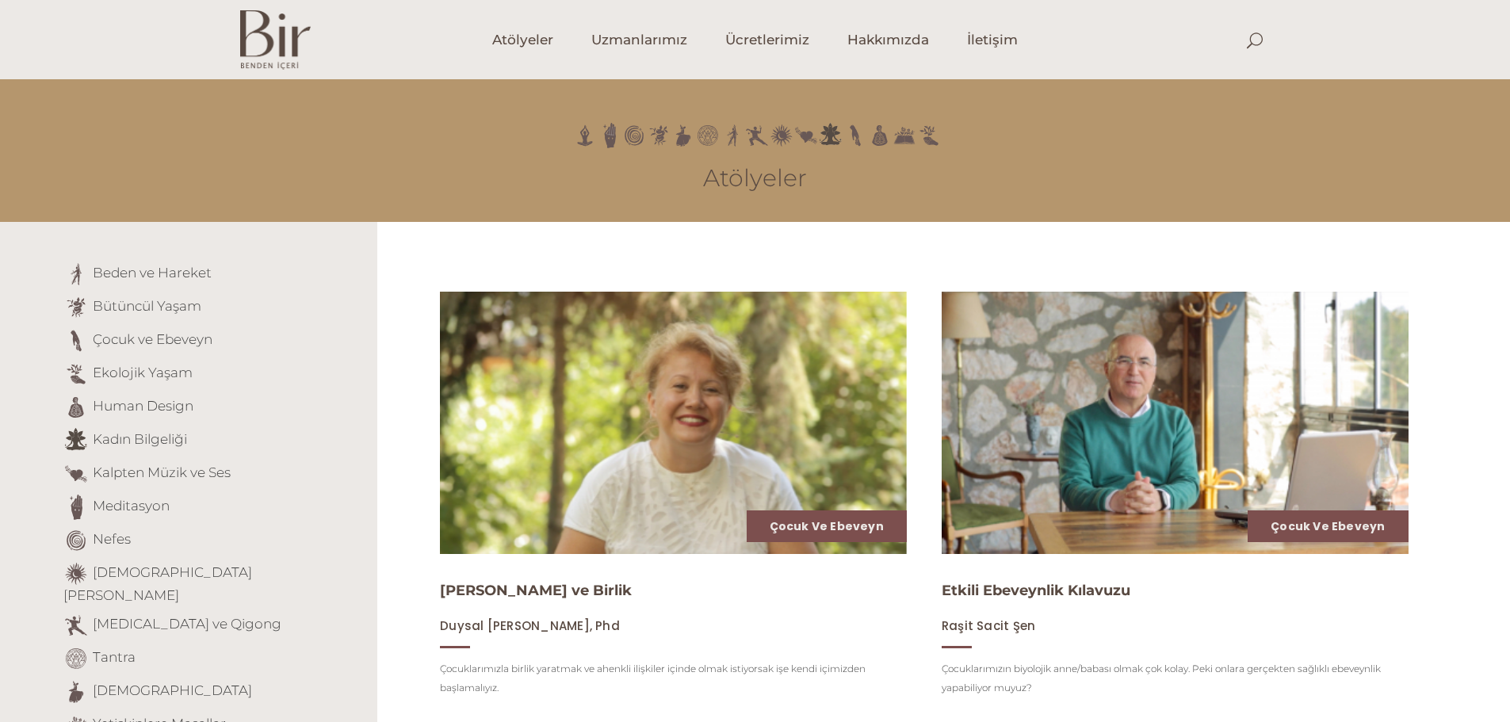  What do you see at coordinates (143, 373) in the screenshot?
I see `a: Ekolojik Yaşam` at bounding box center [143, 373].